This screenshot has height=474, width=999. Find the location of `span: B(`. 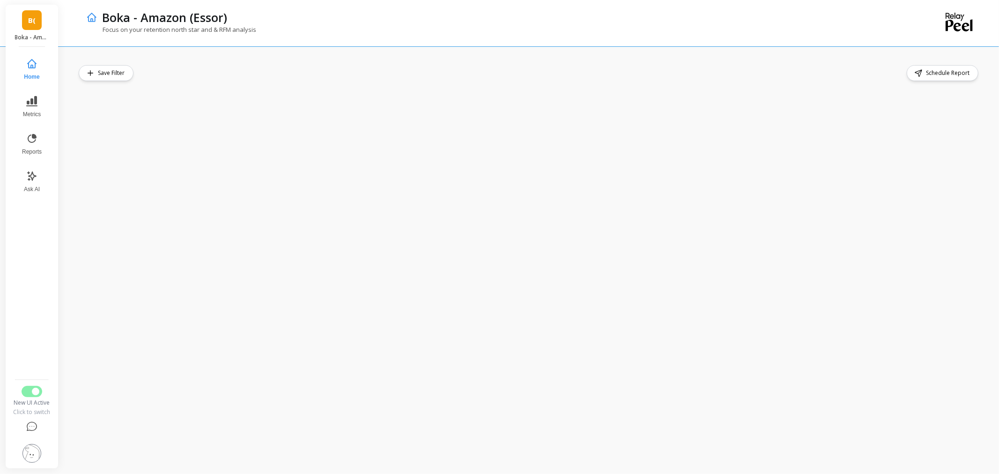

span: B( is located at coordinates (32, 20).